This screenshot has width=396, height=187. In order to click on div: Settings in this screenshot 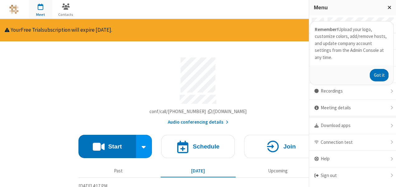, I will do `click(352, 42)`.